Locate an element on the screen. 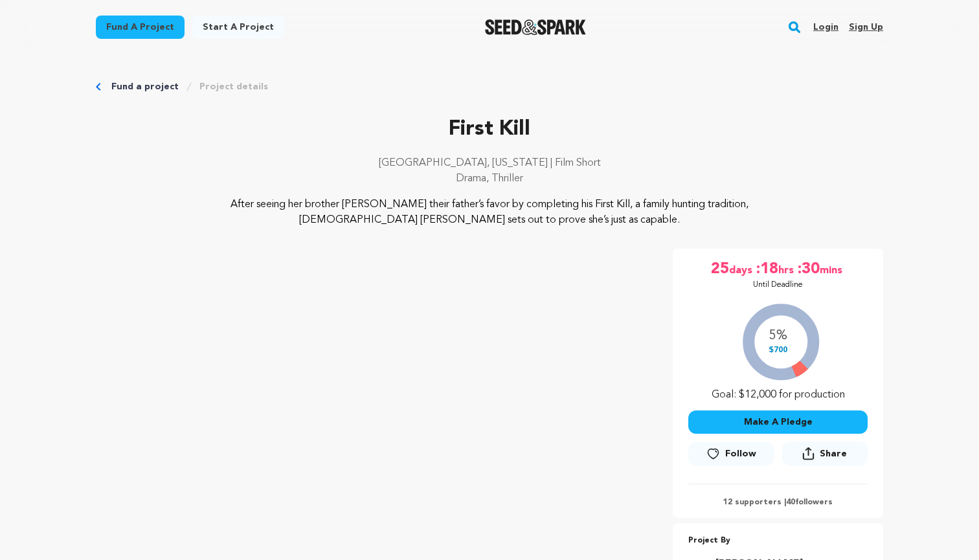  p: Drama, Thriller is located at coordinates (489, 179).